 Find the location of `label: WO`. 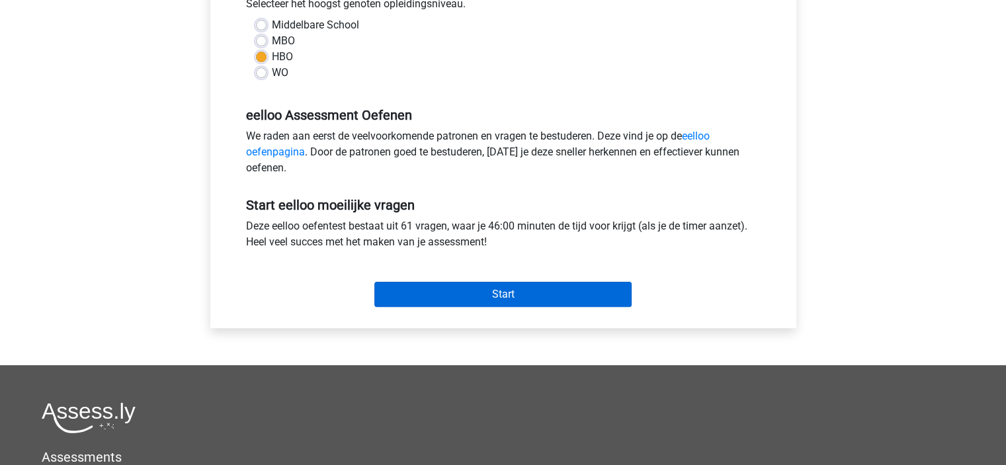

label: WO is located at coordinates (280, 73).